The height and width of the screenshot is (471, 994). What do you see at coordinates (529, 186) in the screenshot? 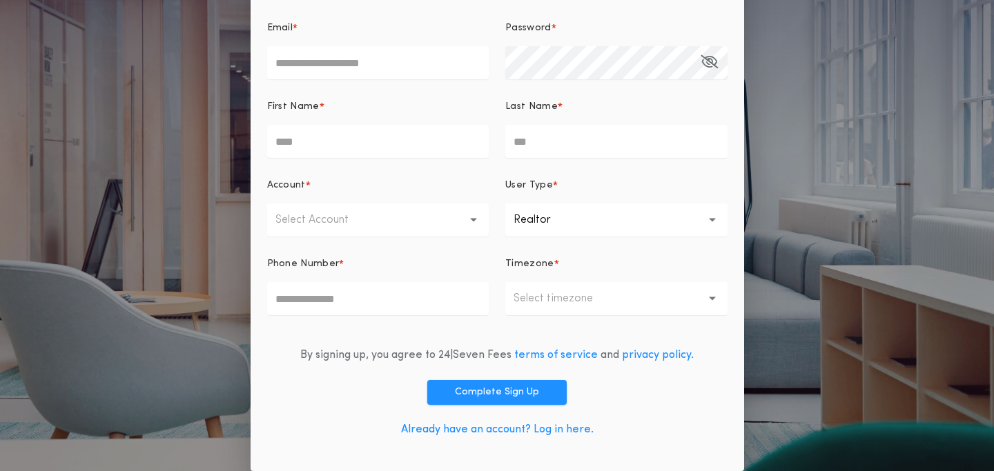
I see `p: User Type` at bounding box center [529, 186].